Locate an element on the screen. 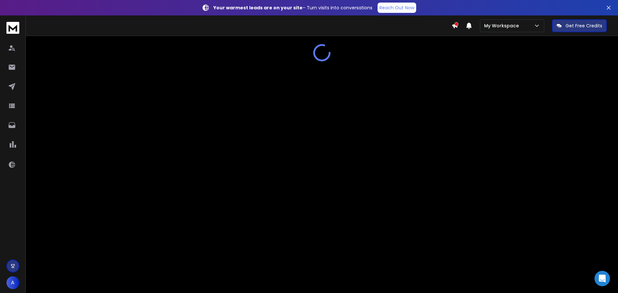 This screenshot has height=293, width=618. span: A is located at coordinates (13, 283).